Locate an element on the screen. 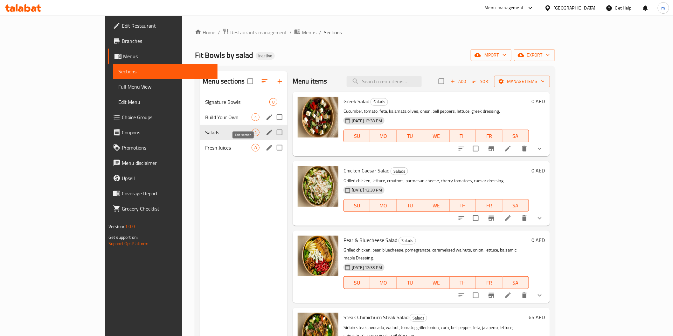 Image resolution: width=673 pixels, height=336 pixels. span: 1.0.0 is located at coordinates (130, 227).